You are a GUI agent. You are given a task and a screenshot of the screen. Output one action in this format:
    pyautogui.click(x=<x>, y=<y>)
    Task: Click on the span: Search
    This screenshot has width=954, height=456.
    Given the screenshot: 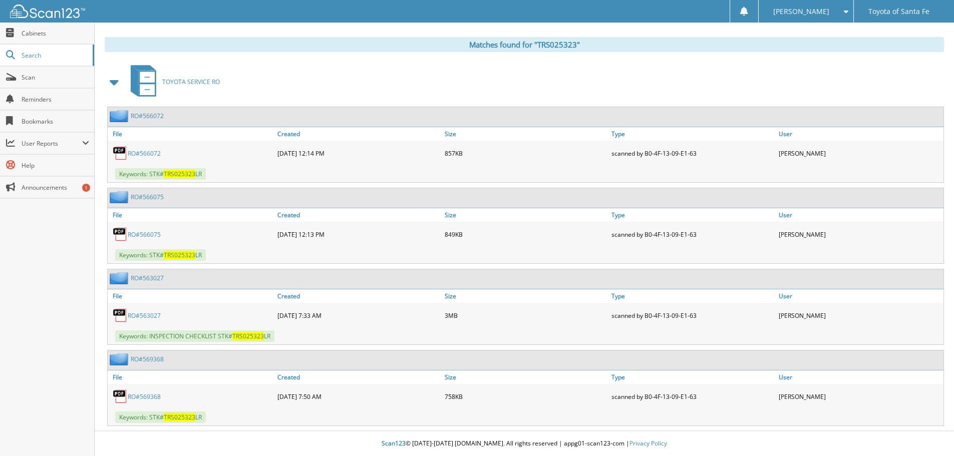 What is the action you would take?
    pyautogui.click(x=55, y=55)
    